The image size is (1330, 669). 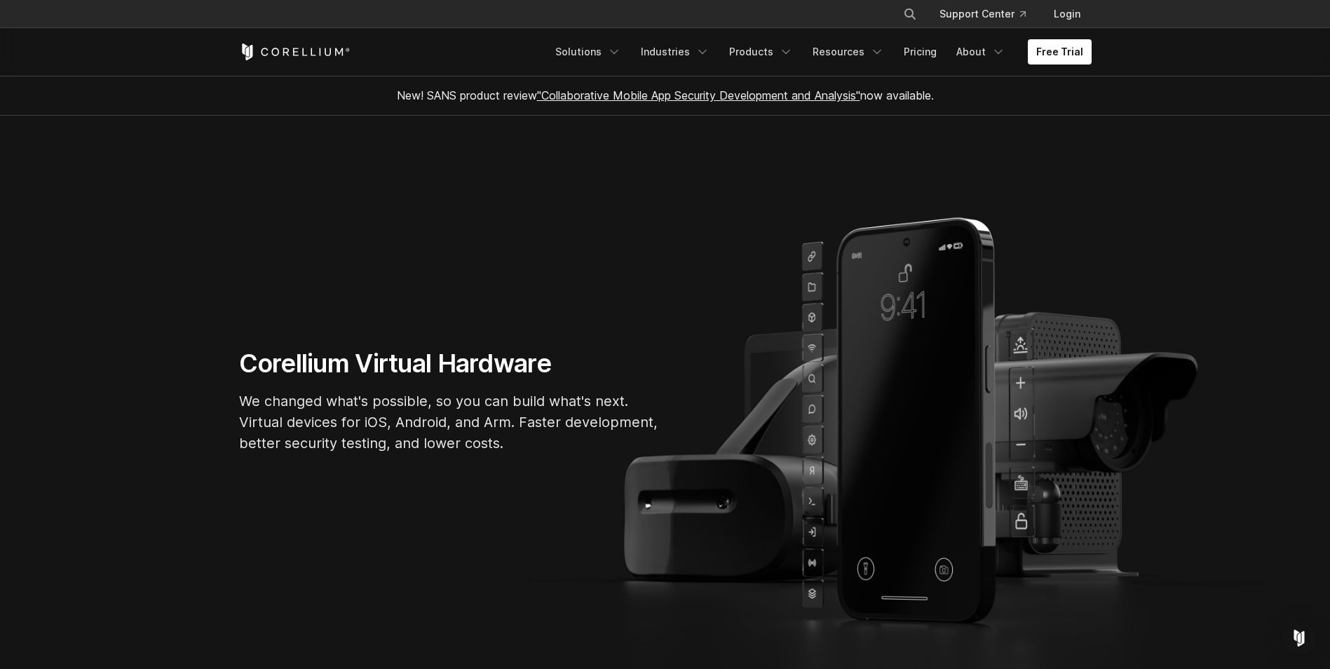 I want to click on h1: Corellium Virtual Hardware, so click(x=449, y=363).